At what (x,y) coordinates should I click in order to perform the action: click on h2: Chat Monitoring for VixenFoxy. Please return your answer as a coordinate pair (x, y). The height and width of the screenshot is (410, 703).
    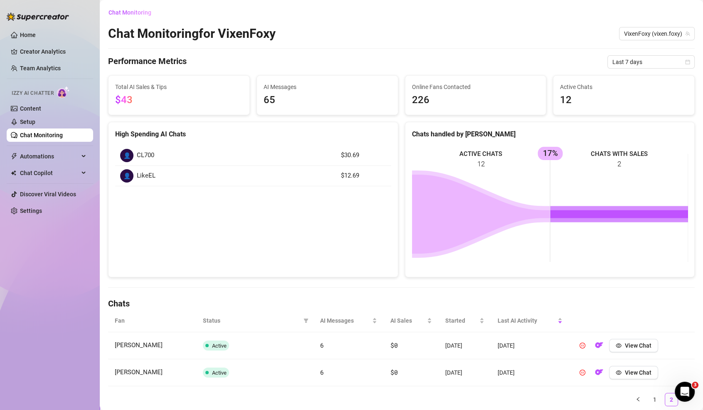
    Looking at the image, I should click on (192, 34).